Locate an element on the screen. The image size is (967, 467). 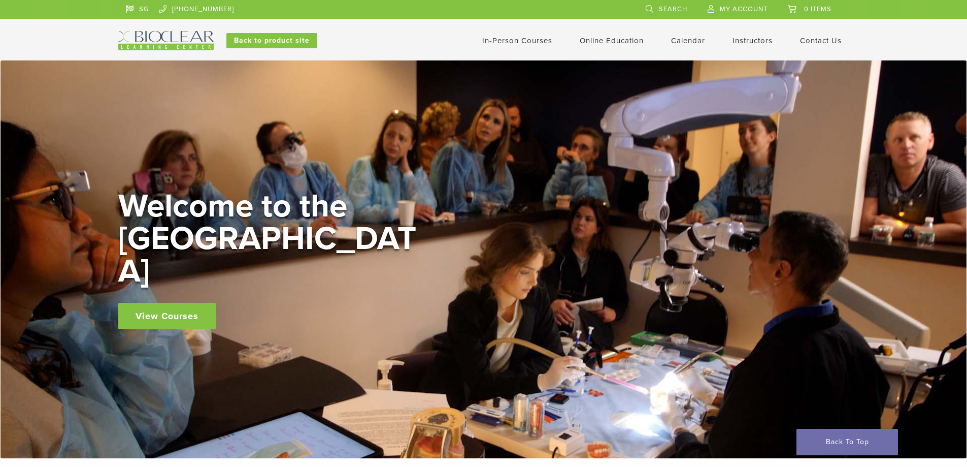
a: Contact Us is located at coordinates (821, 41).